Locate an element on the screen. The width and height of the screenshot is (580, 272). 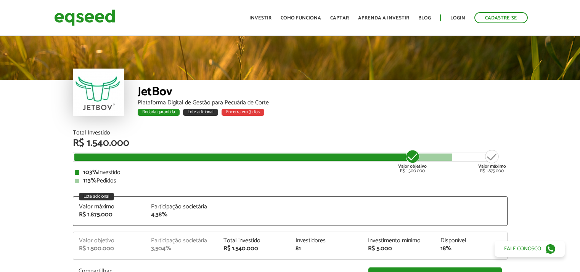
div: 4,38% is located at coordinates (181, 215).